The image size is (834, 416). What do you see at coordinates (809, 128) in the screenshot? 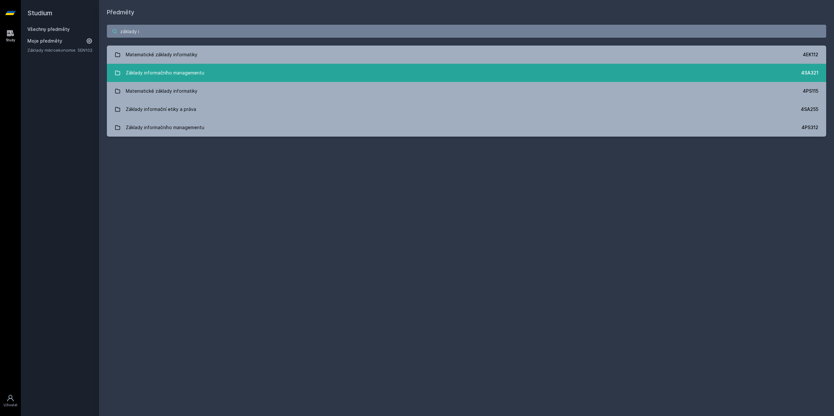
I see `div: 4PS312` at bounding box center [809, 128].